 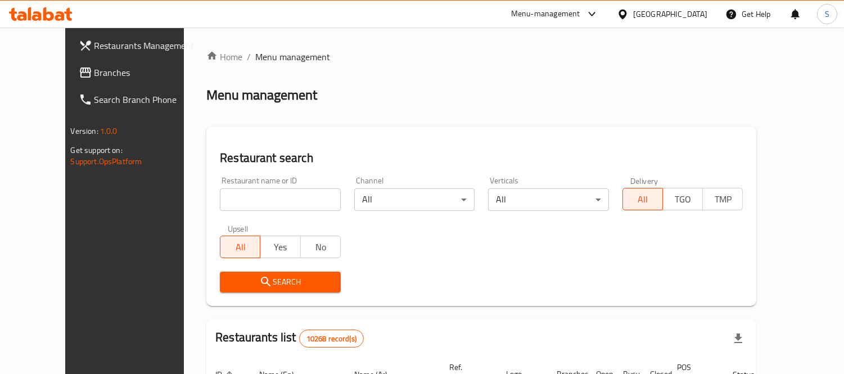 What do you see at coordinates (739, 339) in the screenshot?
I see `div: Export file` at bounding box center [739, 339].